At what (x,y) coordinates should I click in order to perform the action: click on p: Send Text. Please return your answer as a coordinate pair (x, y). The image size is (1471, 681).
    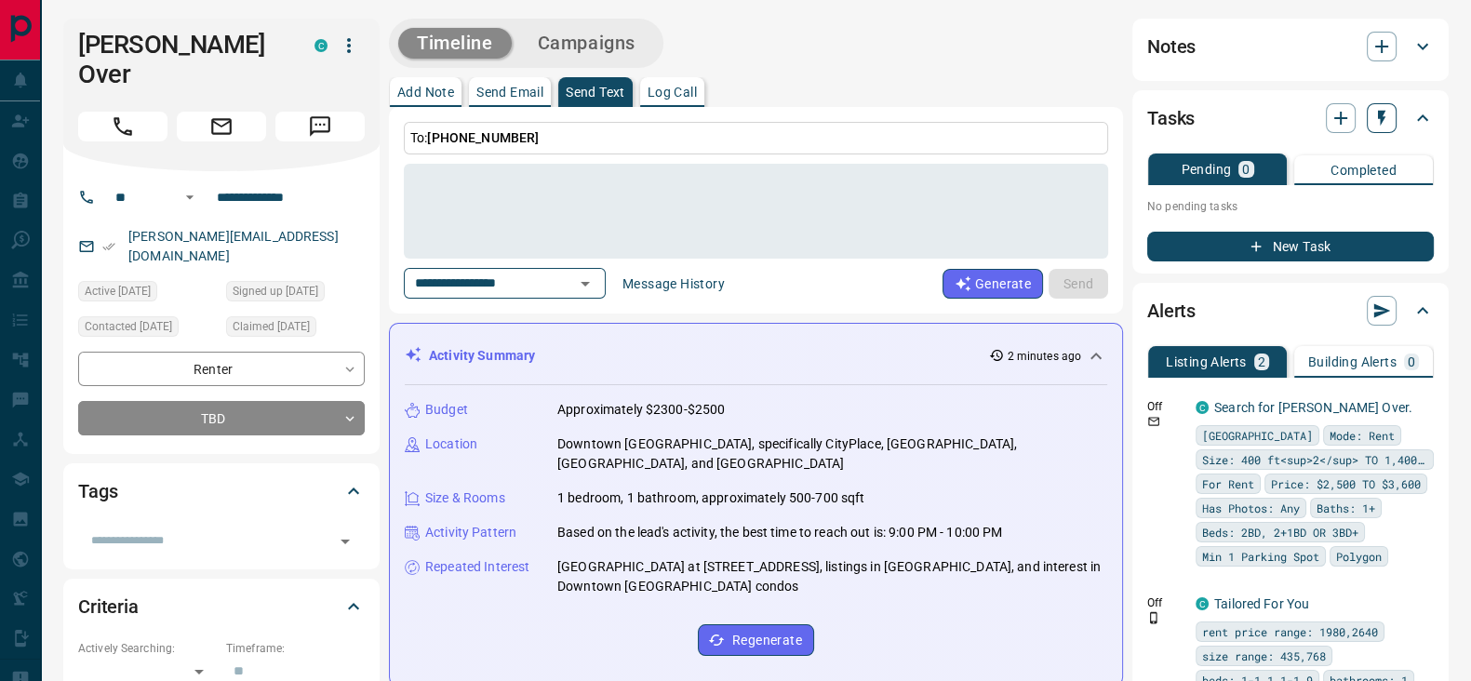
    Looking at the image, I should click on (596, 92).